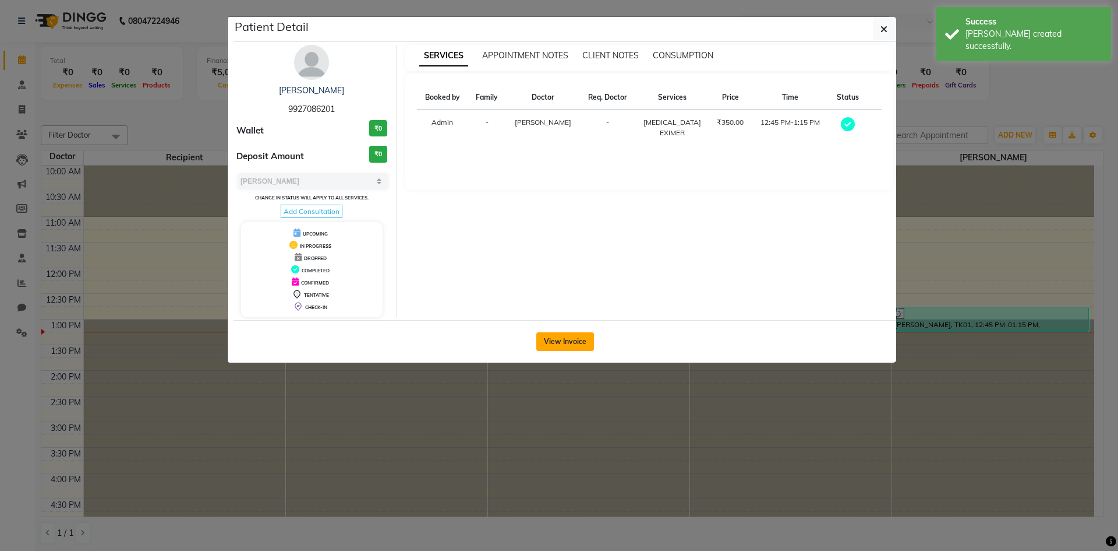  I want to click on td: Admin, so click(443, 128).